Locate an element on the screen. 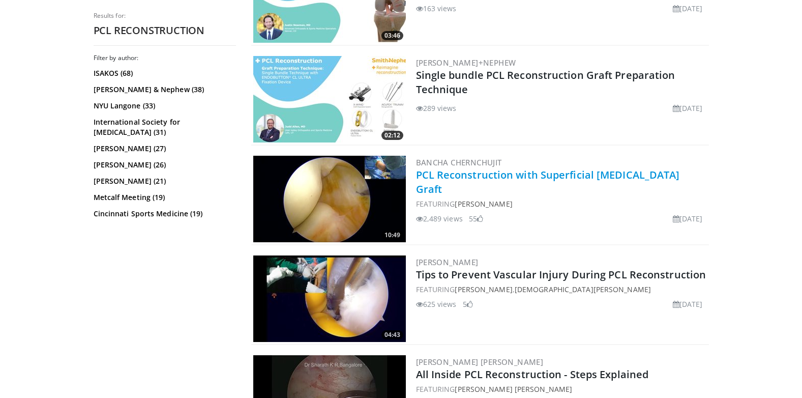  a: NYU Langone (33) is located at coordinates (163, 106).